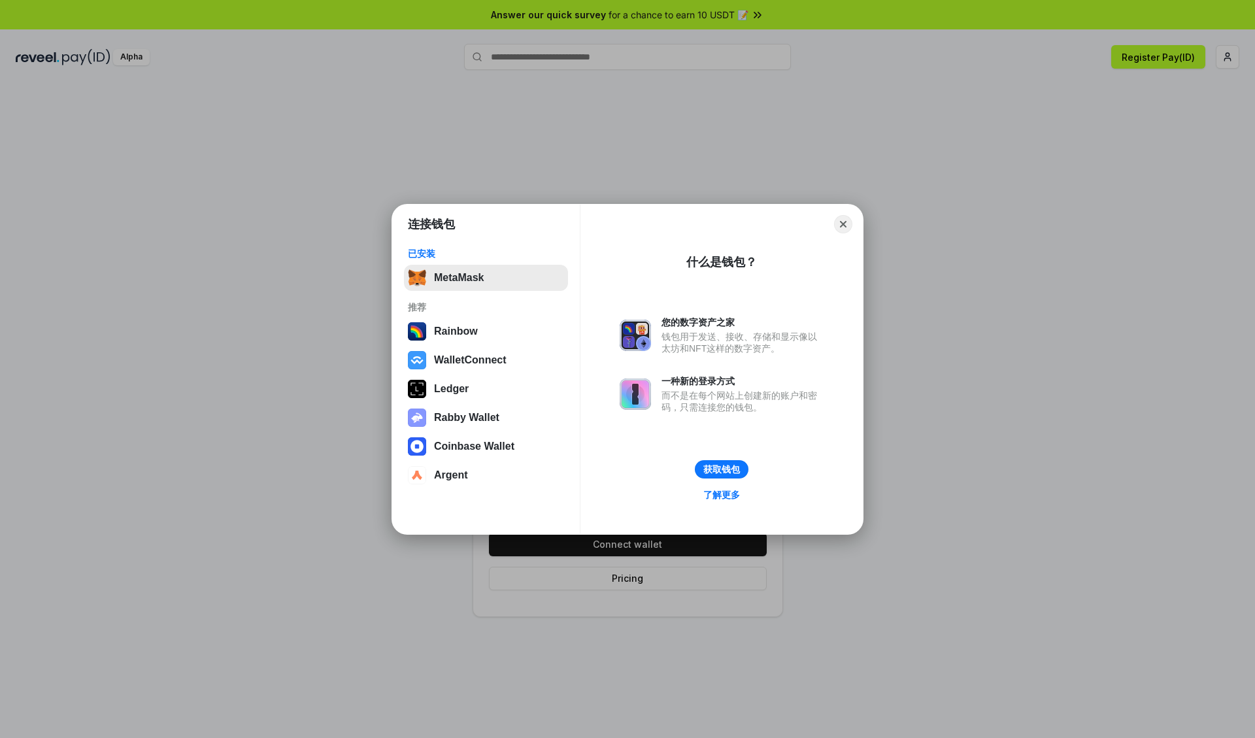 The height and width of the screenshot is (738, 1255). Describe the element at coordinates (843, 224) in the screenshot. I see `button: Close` at that location.